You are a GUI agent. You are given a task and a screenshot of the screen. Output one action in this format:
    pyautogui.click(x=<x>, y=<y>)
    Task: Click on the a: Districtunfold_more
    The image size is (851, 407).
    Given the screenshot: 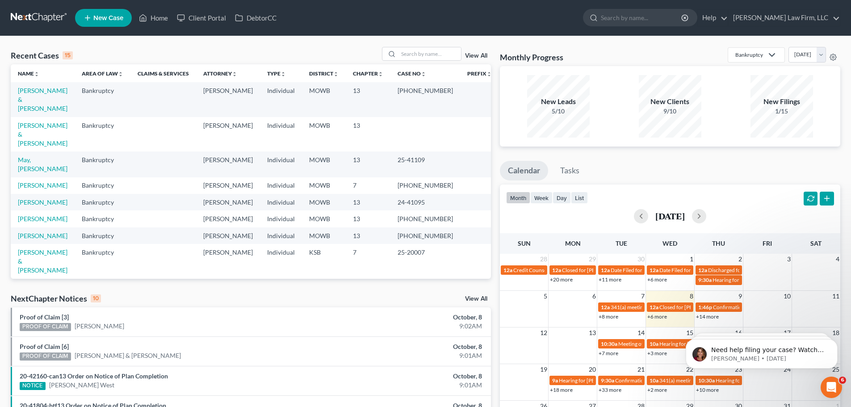 What is the action you would take?
    pyautogui.click(x=324, y=73)
    